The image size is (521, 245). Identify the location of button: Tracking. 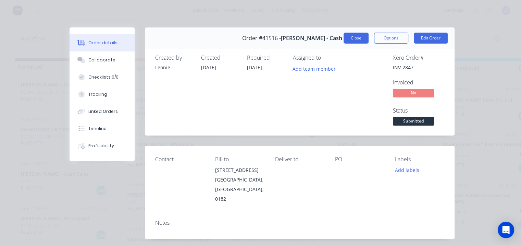
(102, 94).